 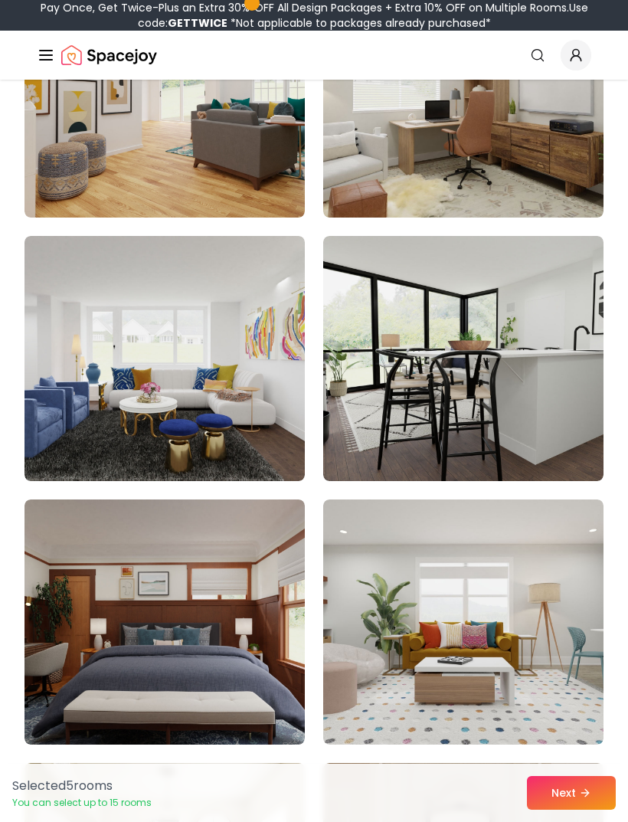 I want to click on img: Room room-37, so click(x=165, y=622).